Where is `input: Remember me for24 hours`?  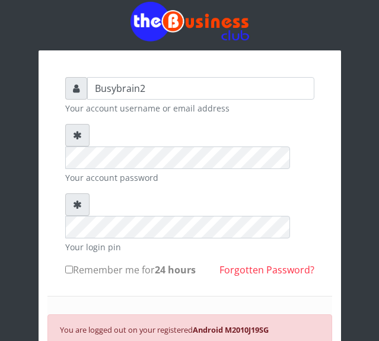 input: Remember me for24 hours is located at coordinates (69, 270).